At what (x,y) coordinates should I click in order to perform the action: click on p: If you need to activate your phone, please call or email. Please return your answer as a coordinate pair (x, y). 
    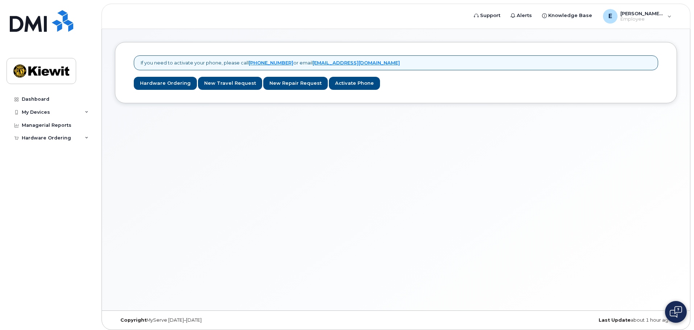
    Looking at the image, I should click on (270, 63).